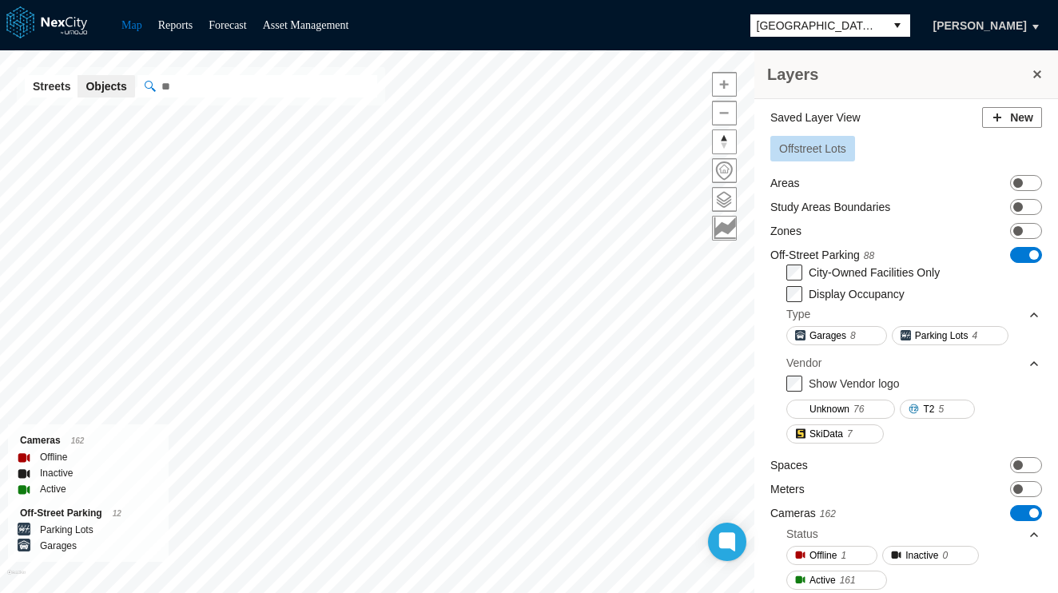 This screenshot has height=593, width=1058. Describe the element at coordinates (58, 546) in the screenshot. I see `label: Garages` at that location.